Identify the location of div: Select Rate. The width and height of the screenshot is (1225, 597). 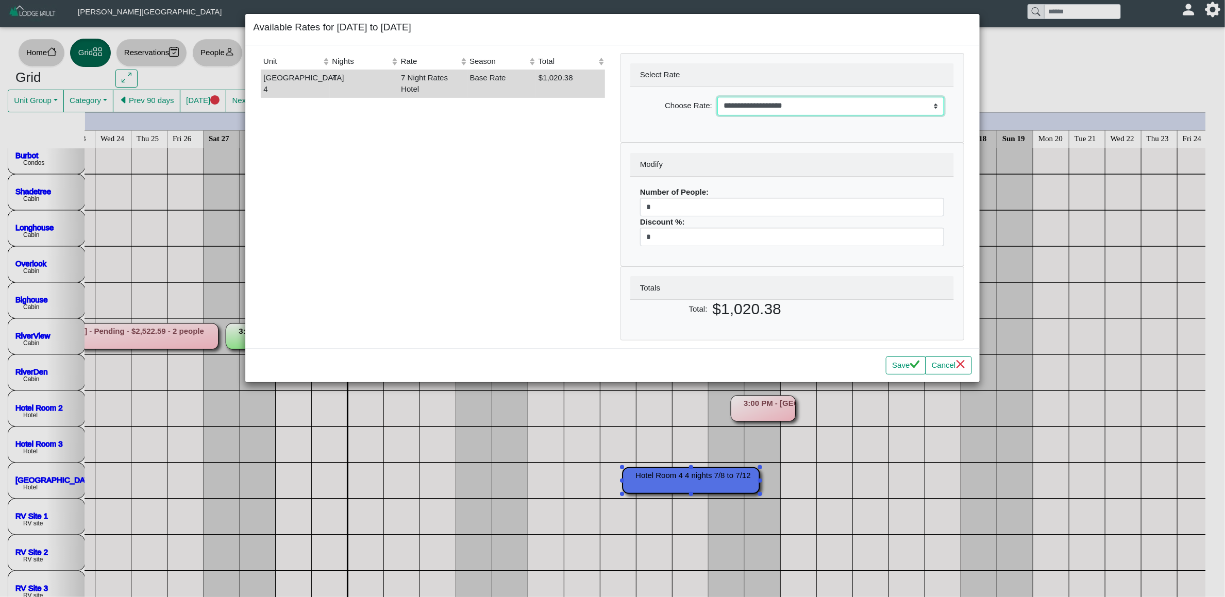
(792, 75).